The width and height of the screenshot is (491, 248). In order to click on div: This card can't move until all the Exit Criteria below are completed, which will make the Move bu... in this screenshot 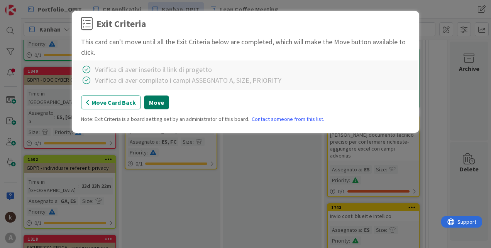, I will do `click(245, 47)`.